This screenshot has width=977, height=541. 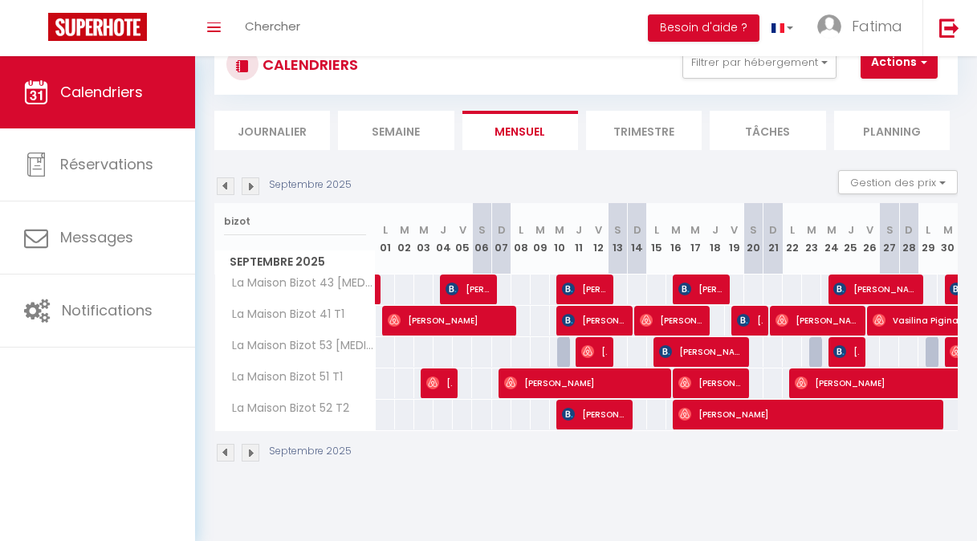 What do you see at coordinates (871, 239) in the screenshot?
I see `th: 26` at bounding box center [871, 239].